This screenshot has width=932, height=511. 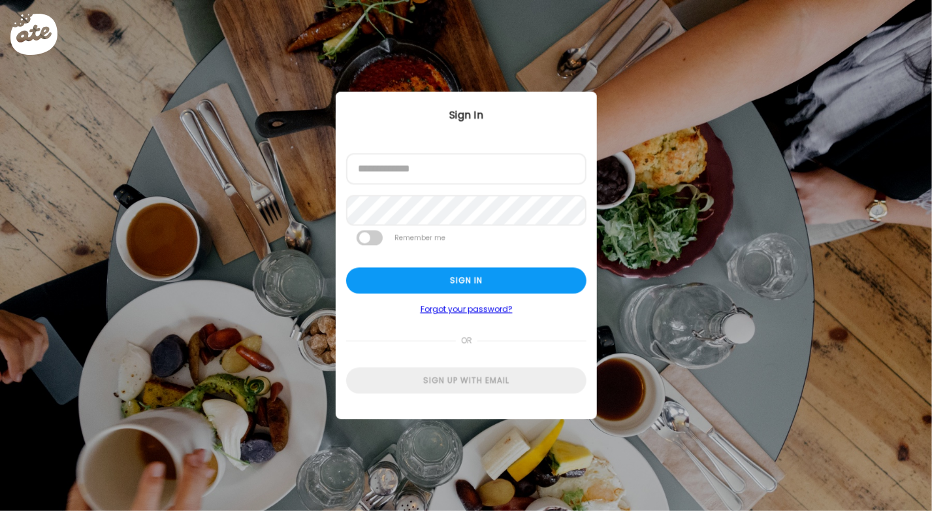 I want to click on div: Sign in, so click(x=467, y=281).